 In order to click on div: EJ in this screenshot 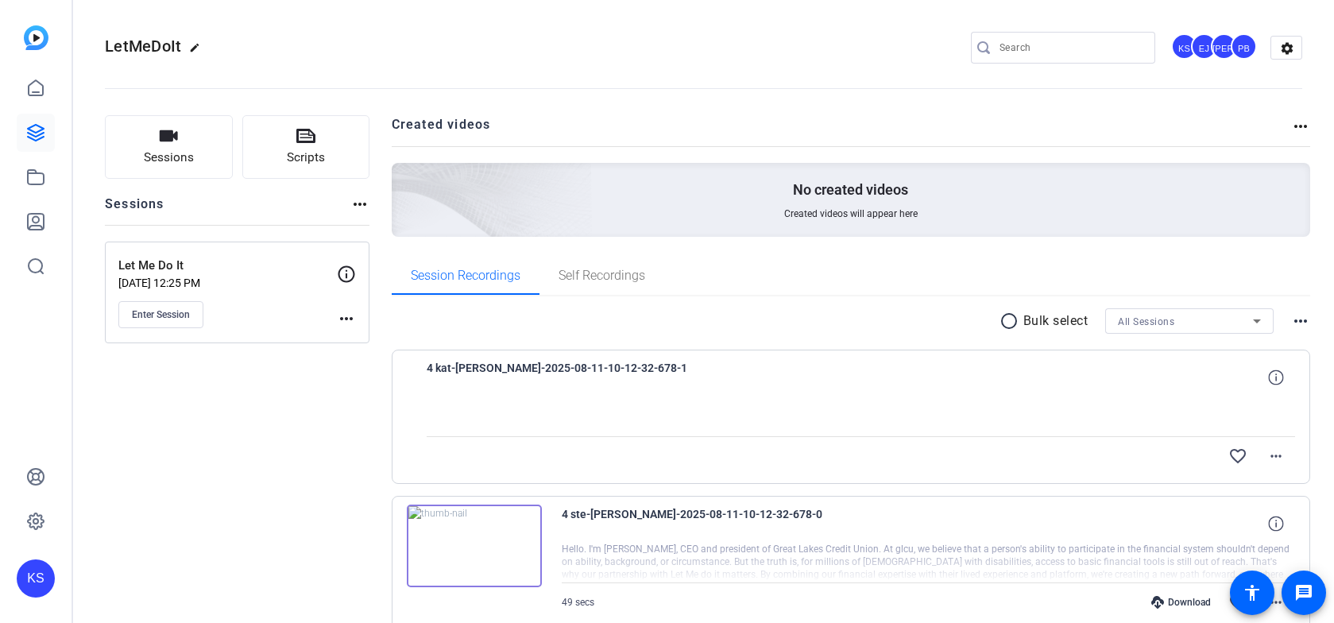, I will do `click(1204, 46)`.